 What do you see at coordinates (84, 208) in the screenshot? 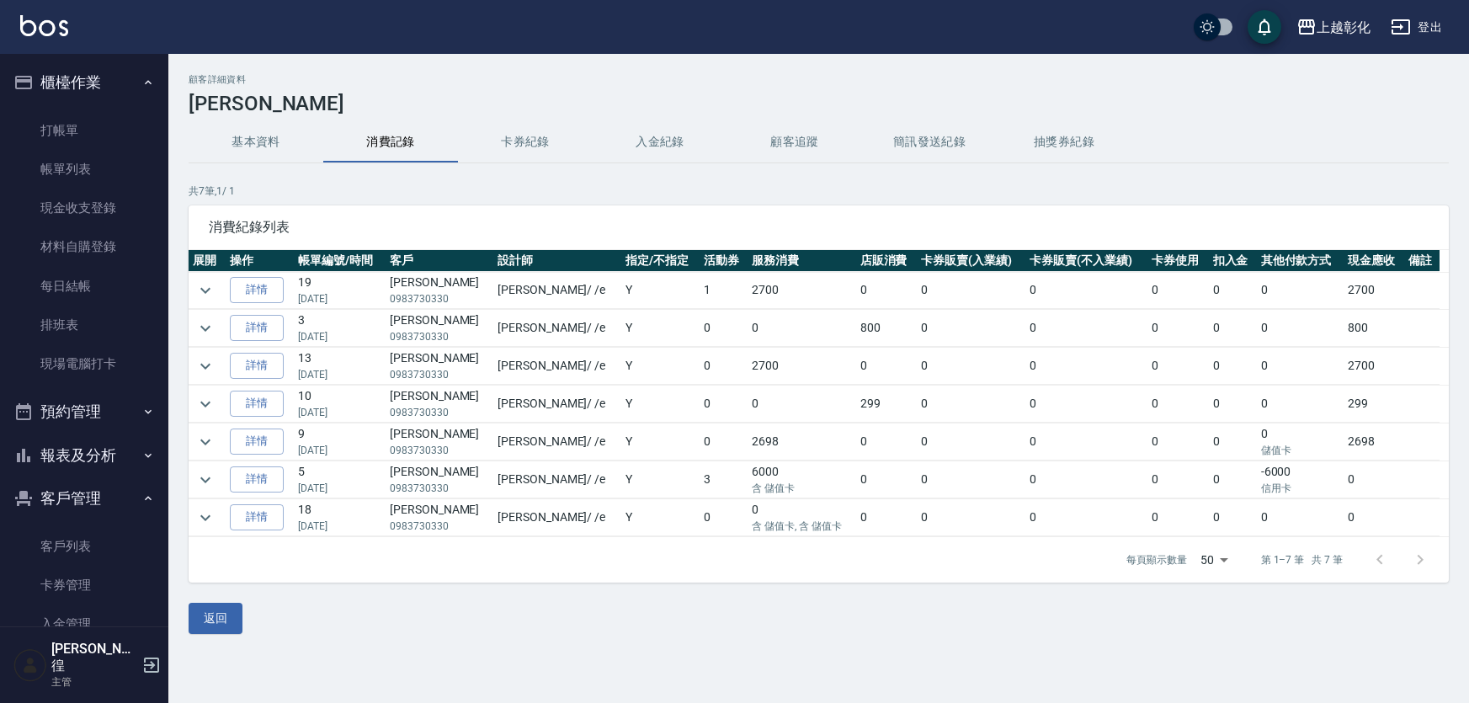
I see `a: 現金收支登錄` at bounding box center [84, 208].